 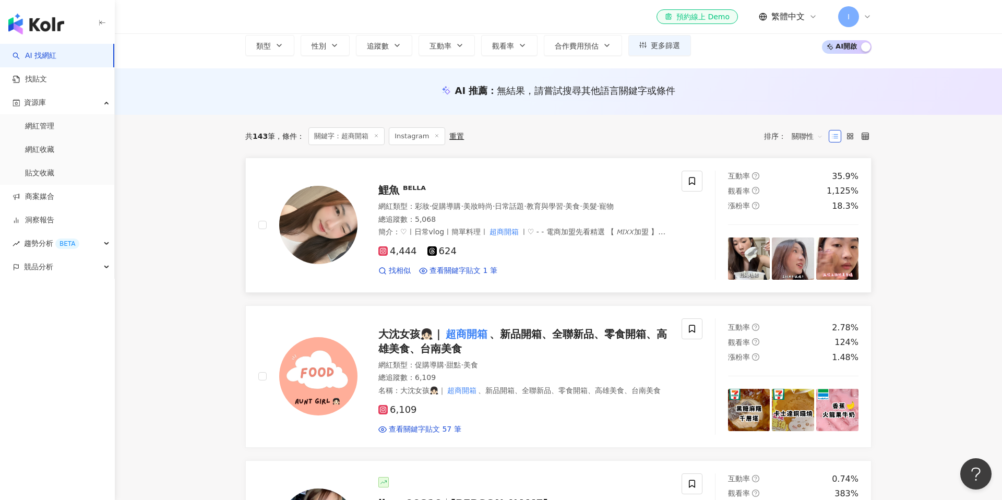 I want to click on a: 貼文收藏, so click(x=40, y=173).